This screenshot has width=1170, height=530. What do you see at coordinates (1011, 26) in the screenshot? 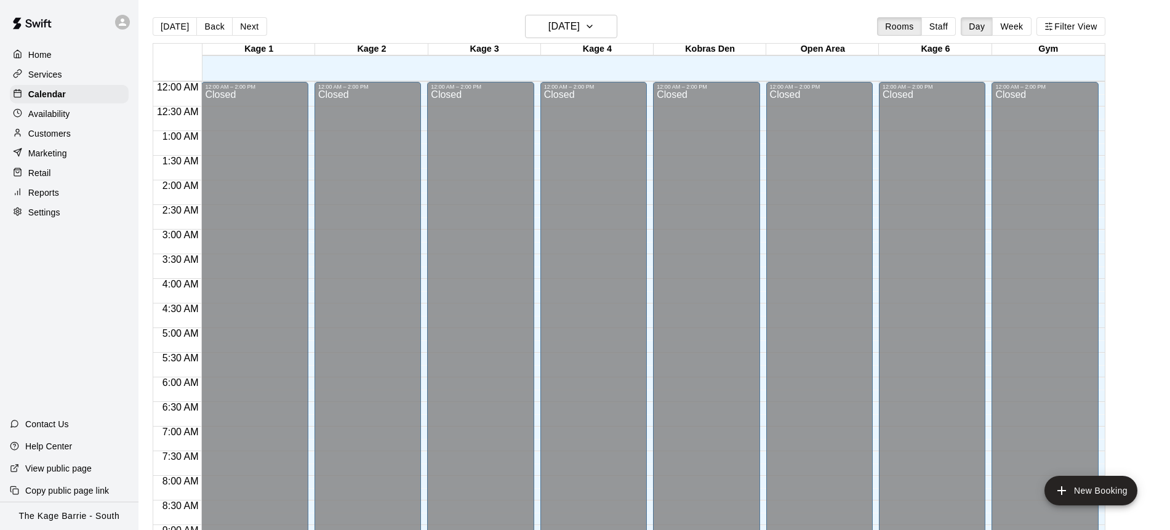
I see `button: Week` at bounding box center [1011, 26].